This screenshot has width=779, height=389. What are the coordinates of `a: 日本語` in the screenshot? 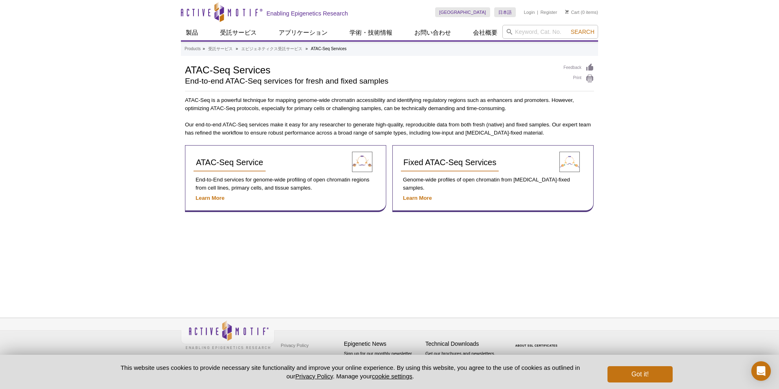 It's located at (505, 12).